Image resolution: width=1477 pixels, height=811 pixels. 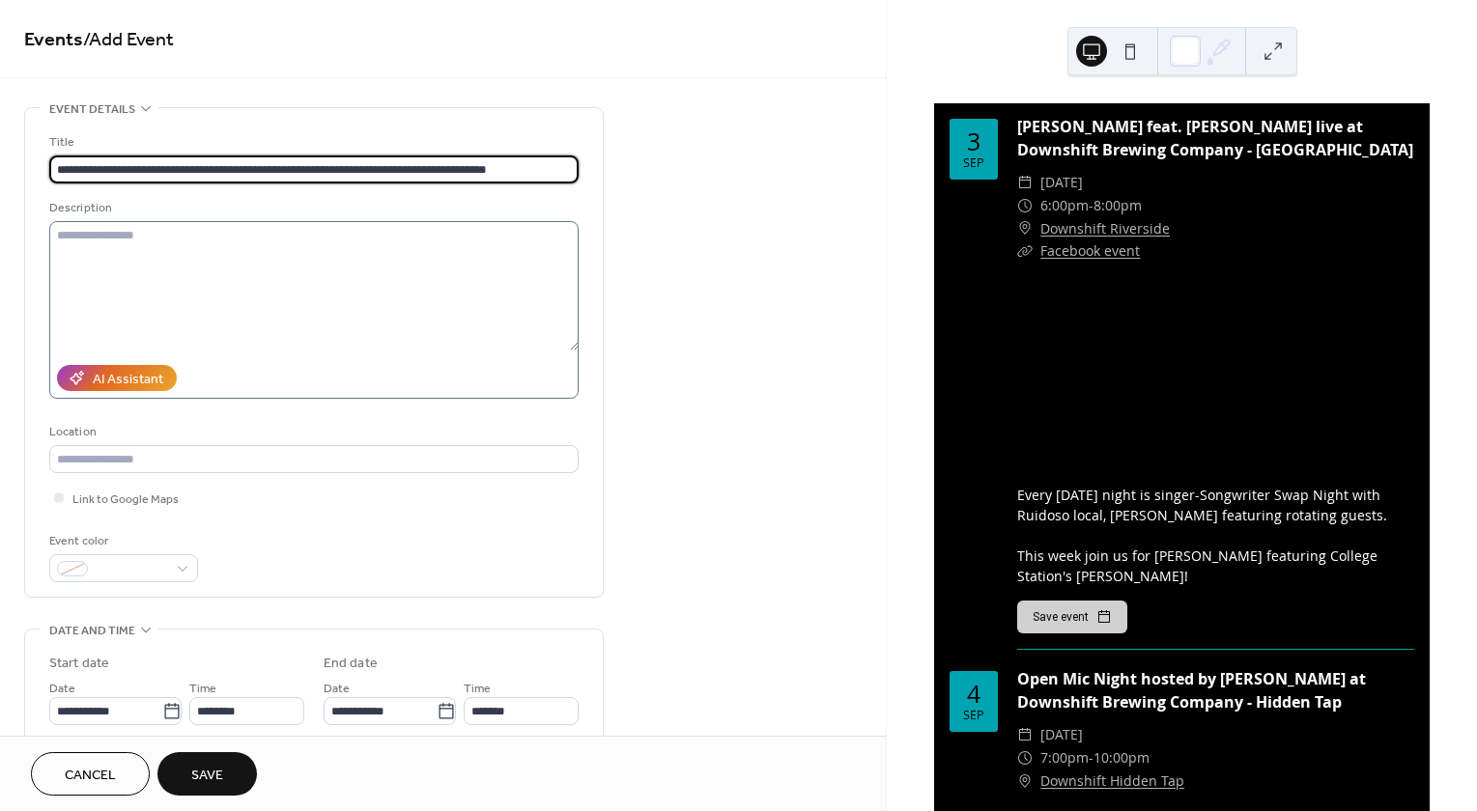 What do you see at coordinates (312, 432) in the screenshot?
I see `div: Location` at bounding box center [312, 432].